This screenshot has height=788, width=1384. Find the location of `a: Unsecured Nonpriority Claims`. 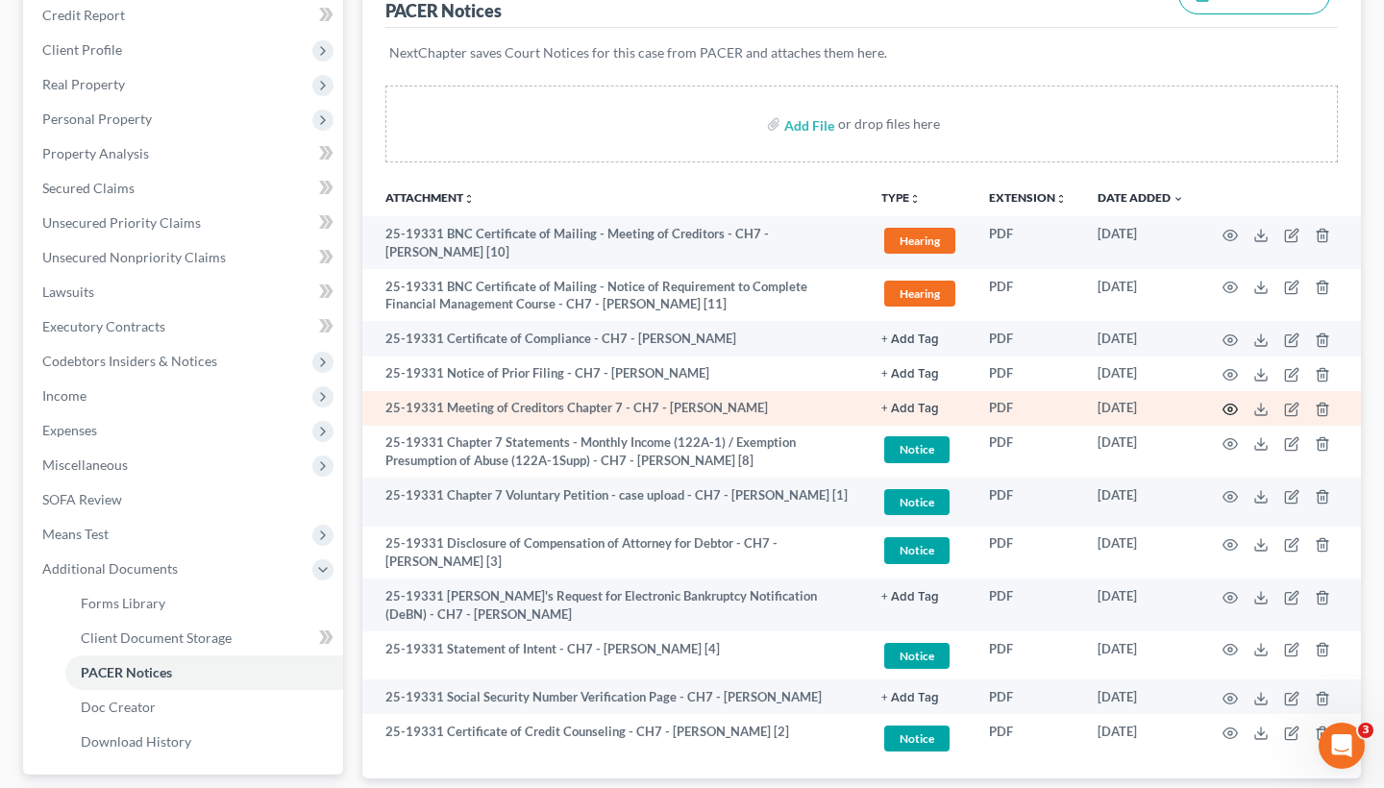

a: Unsecured Nonpriority Claims is located at coordinates (185, 258).